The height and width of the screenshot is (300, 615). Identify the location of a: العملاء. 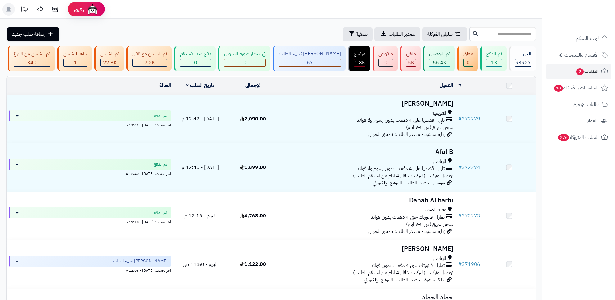
(579, 121).